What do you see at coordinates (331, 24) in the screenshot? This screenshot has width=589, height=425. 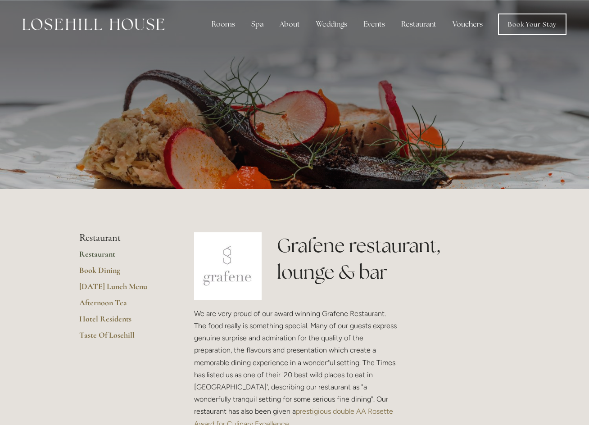 I see `div: Weddings` at bounding box center [331, 24].